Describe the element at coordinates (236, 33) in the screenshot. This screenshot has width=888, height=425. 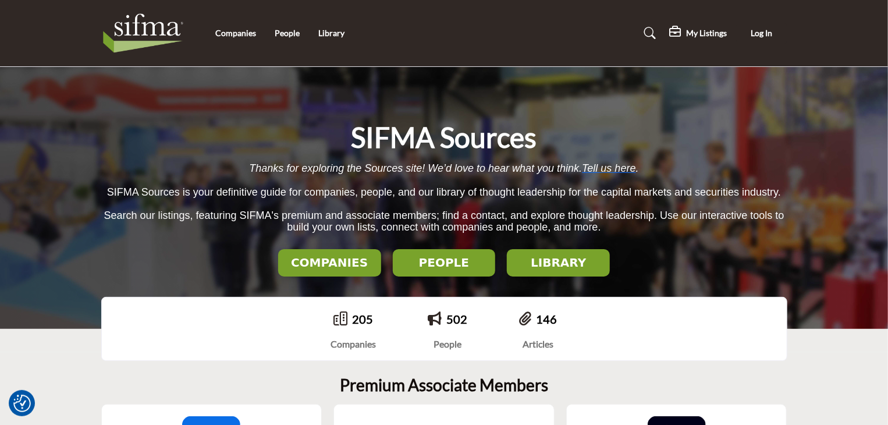
I see `a: Companies` at that location.